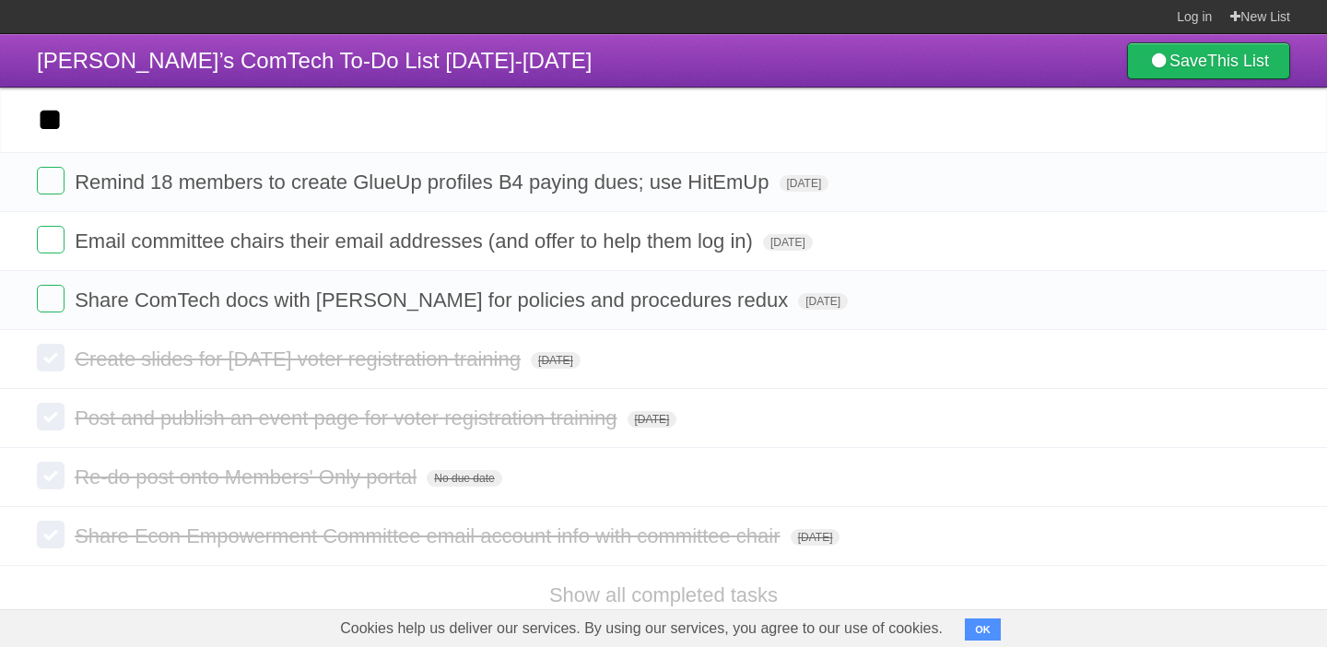 The height and width of the screenshot is (647, 1327). Describe the element at coordinates (248, 476) in the screenshot. I see `span: Re-do post onto Members' Only portal` at that location.